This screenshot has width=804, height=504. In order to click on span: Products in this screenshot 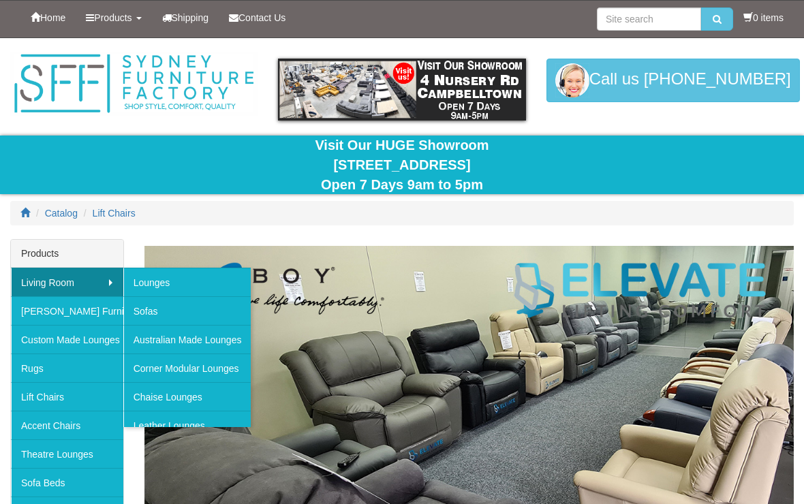, I will do `click(112, 18)`.